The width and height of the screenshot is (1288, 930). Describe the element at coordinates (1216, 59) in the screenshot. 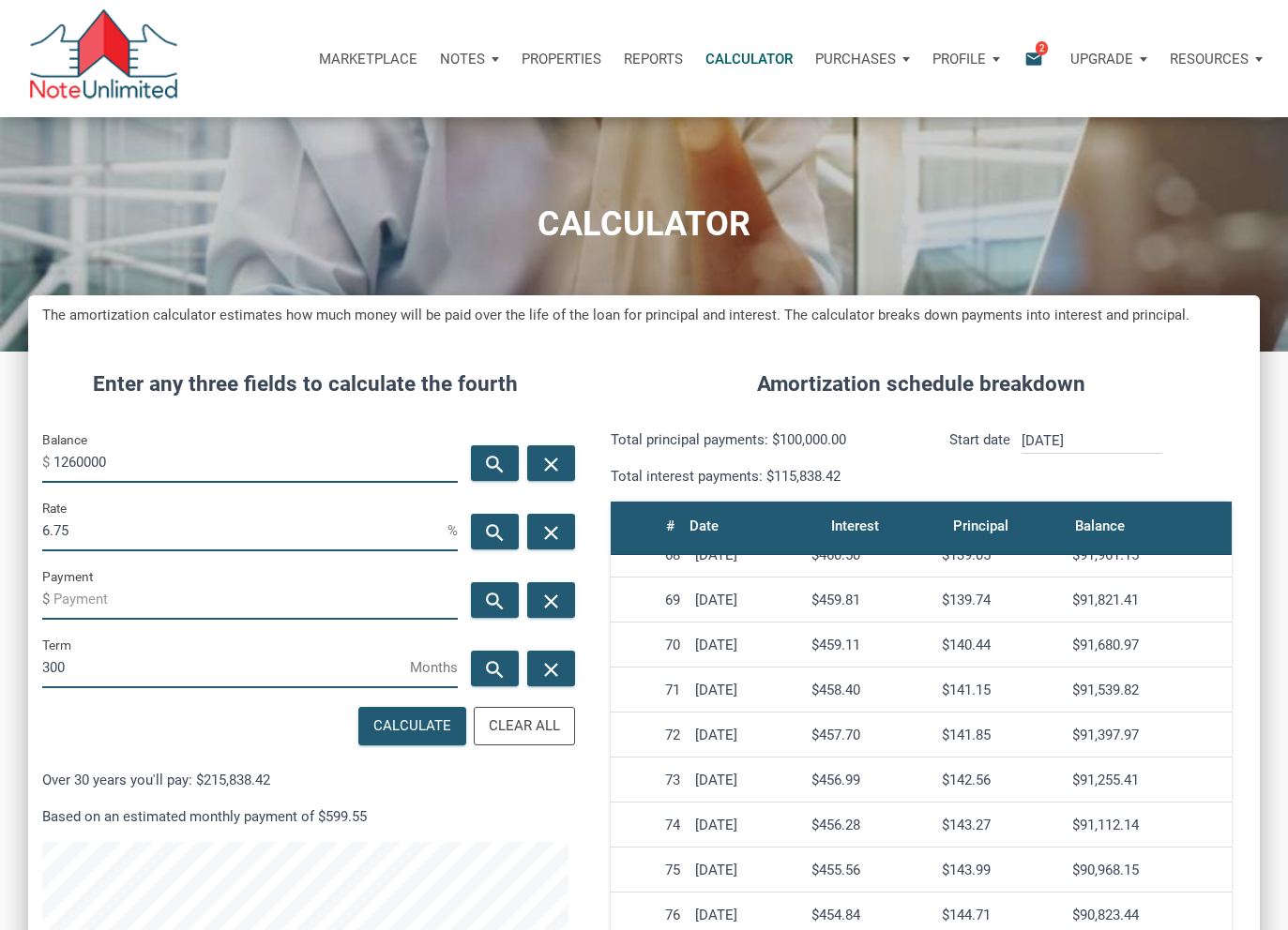

I see `a: Resources` at that location.